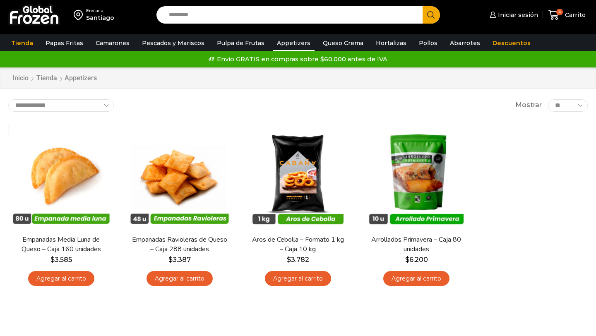  Describe the element at coordinates (100, 11) in the screenshot. I see `div: Enviar a` at that location.